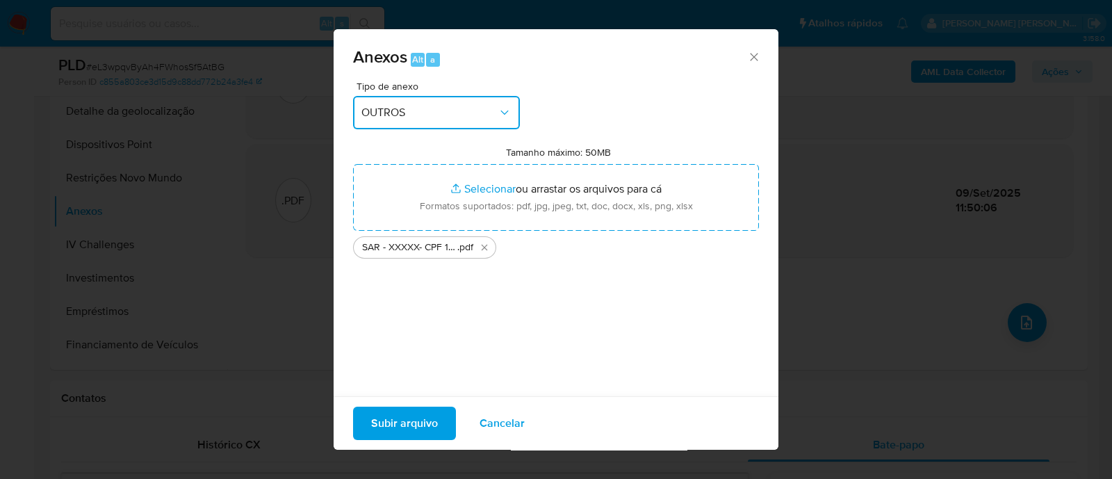  I want to click on span: Cancelar, so click(502, 423).